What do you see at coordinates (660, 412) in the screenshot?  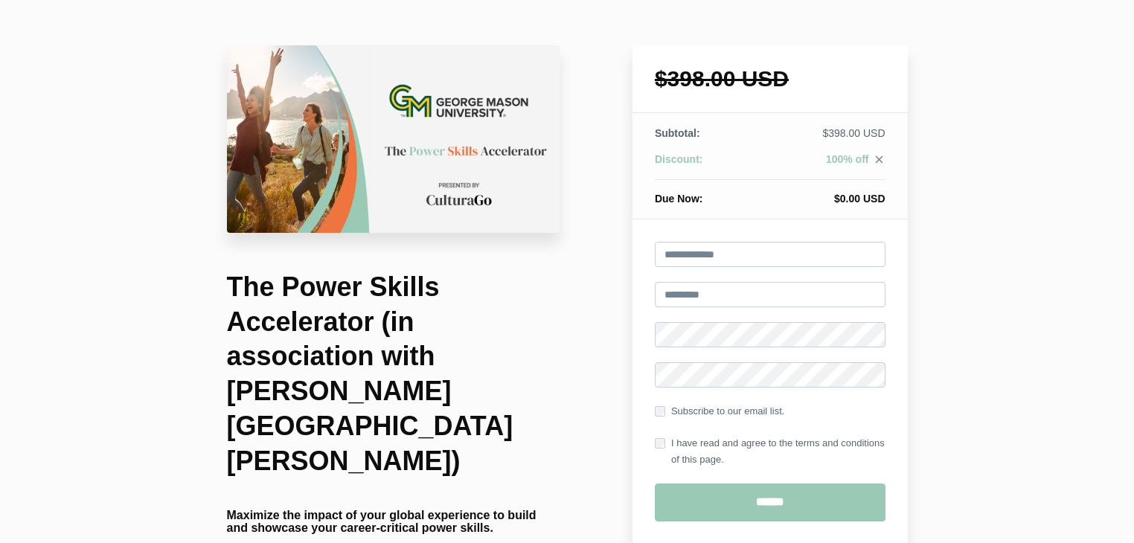 I see `input: Subscribe to our email list.` at bounding box center [660, 412].